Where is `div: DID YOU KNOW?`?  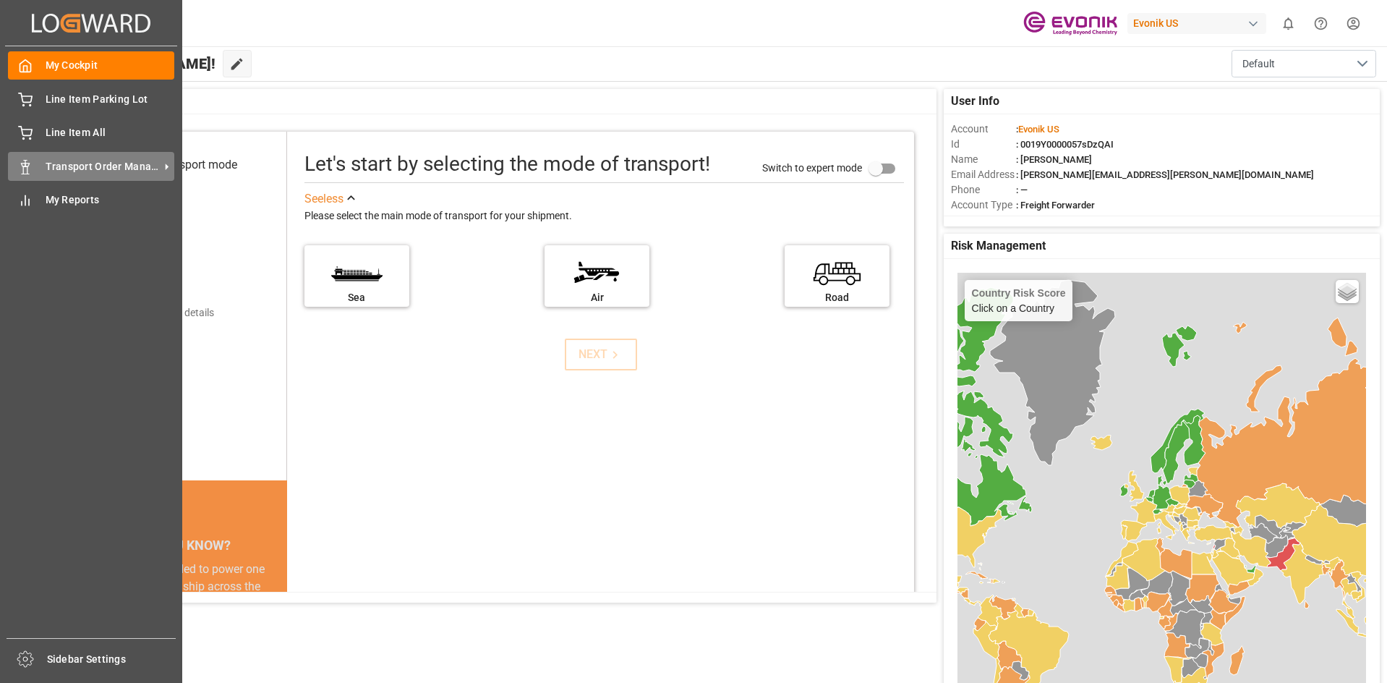 div: DID YOU KNOW? is located at coordinates (182, 545).